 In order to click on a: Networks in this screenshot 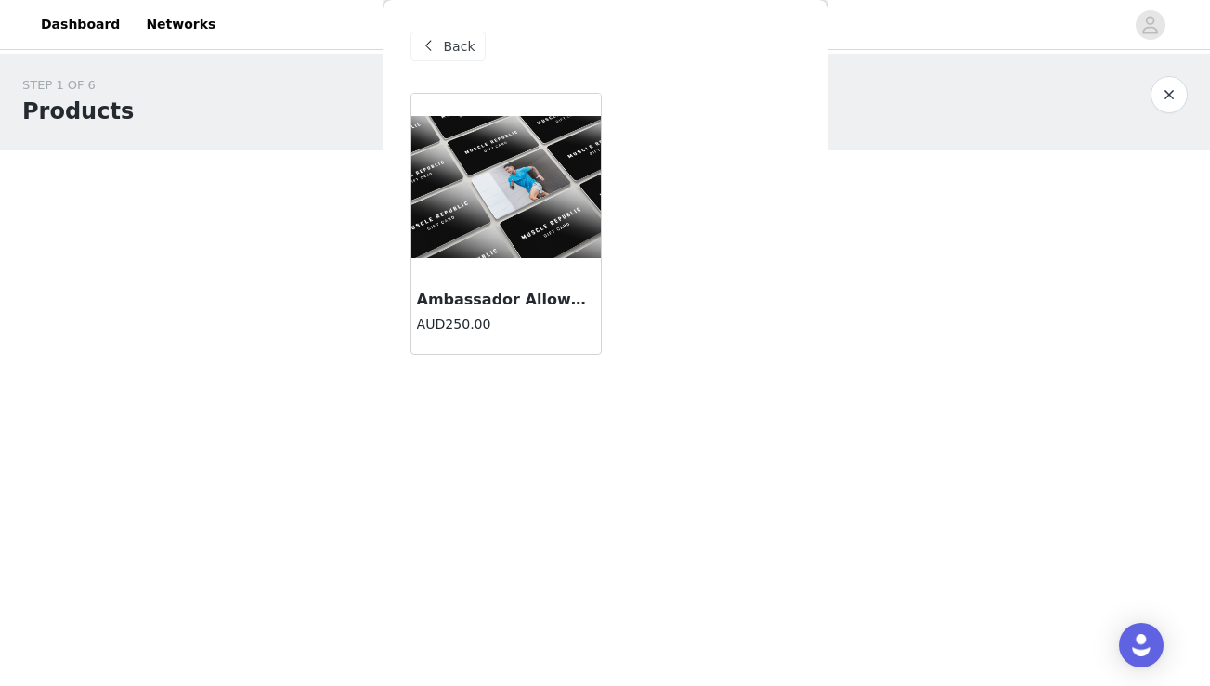, I will do `click(180, 24)`.